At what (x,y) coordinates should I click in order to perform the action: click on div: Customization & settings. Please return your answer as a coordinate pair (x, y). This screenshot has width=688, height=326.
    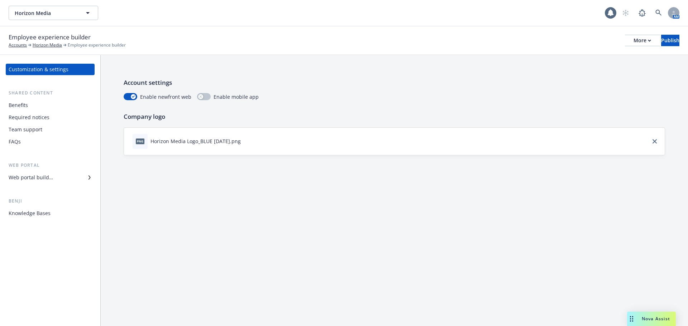
    Looking at the image, I should click on (38, 70).